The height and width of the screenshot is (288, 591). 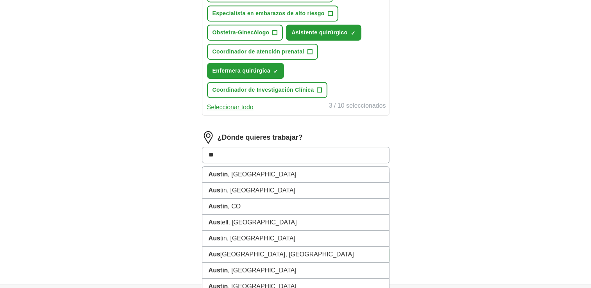 I want to click on button: Asistente quirúrgico✓, so click(x=323, y=32).